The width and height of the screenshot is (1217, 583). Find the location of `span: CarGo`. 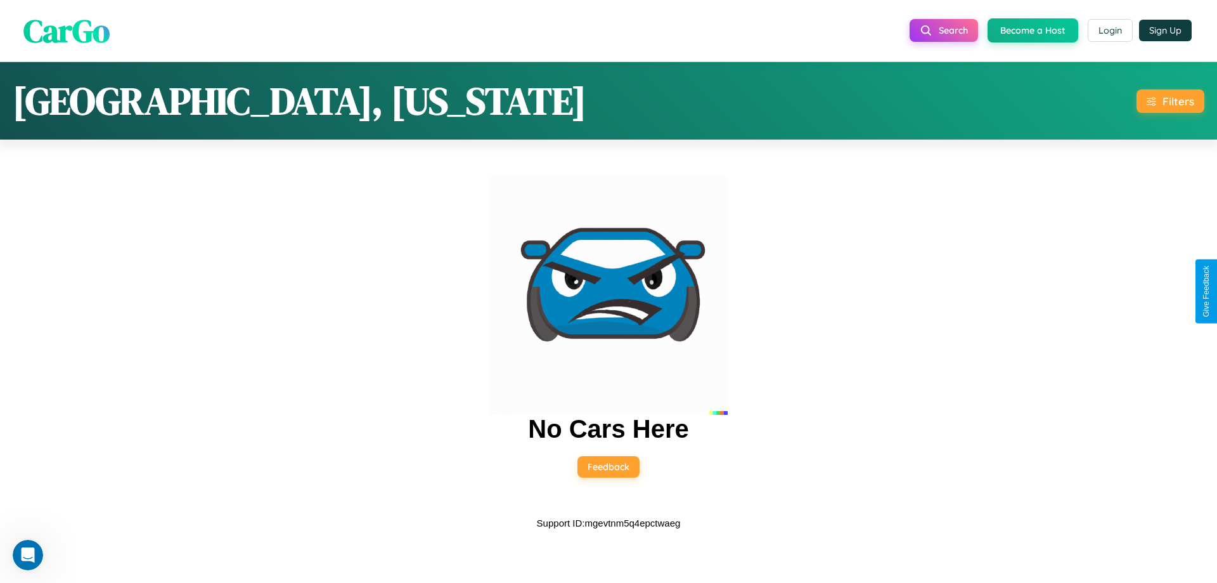

span: CarGo is located at coordinates (67, 30).